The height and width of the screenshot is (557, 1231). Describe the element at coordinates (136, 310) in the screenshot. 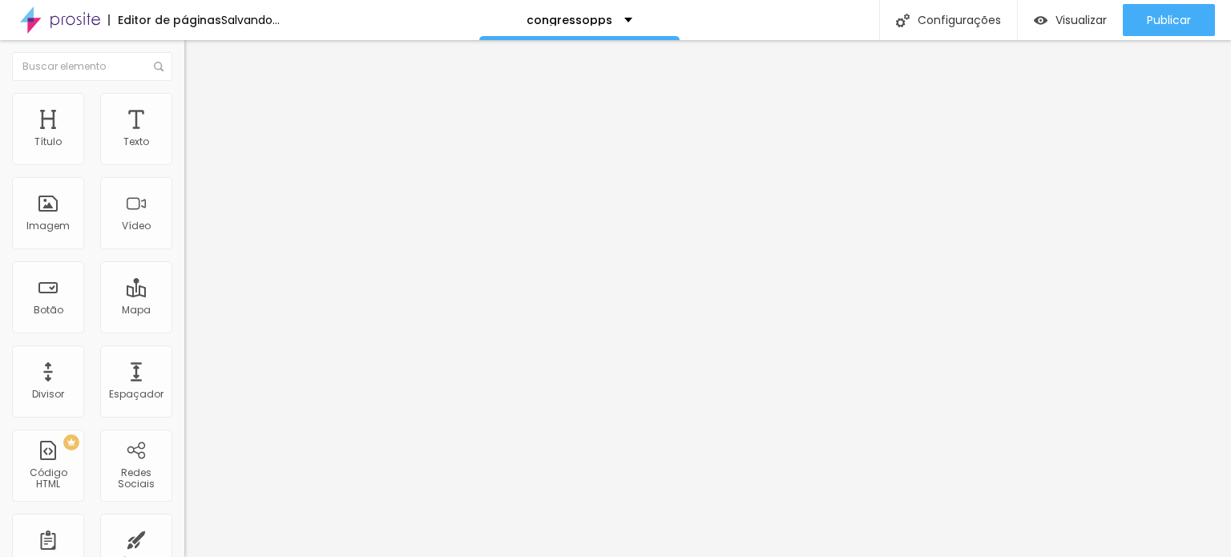

I see `div: Mapa` at that location.